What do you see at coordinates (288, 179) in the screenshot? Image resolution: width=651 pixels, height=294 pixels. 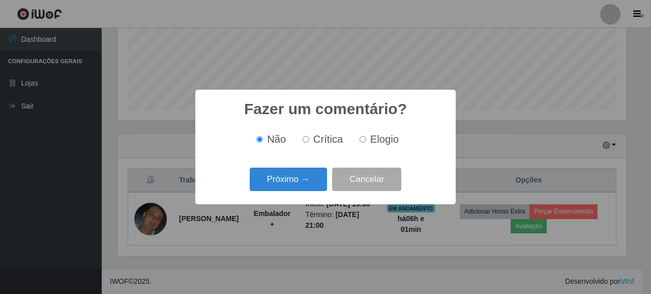 I see `button: Próximo →` at bounding box center [288, 179].